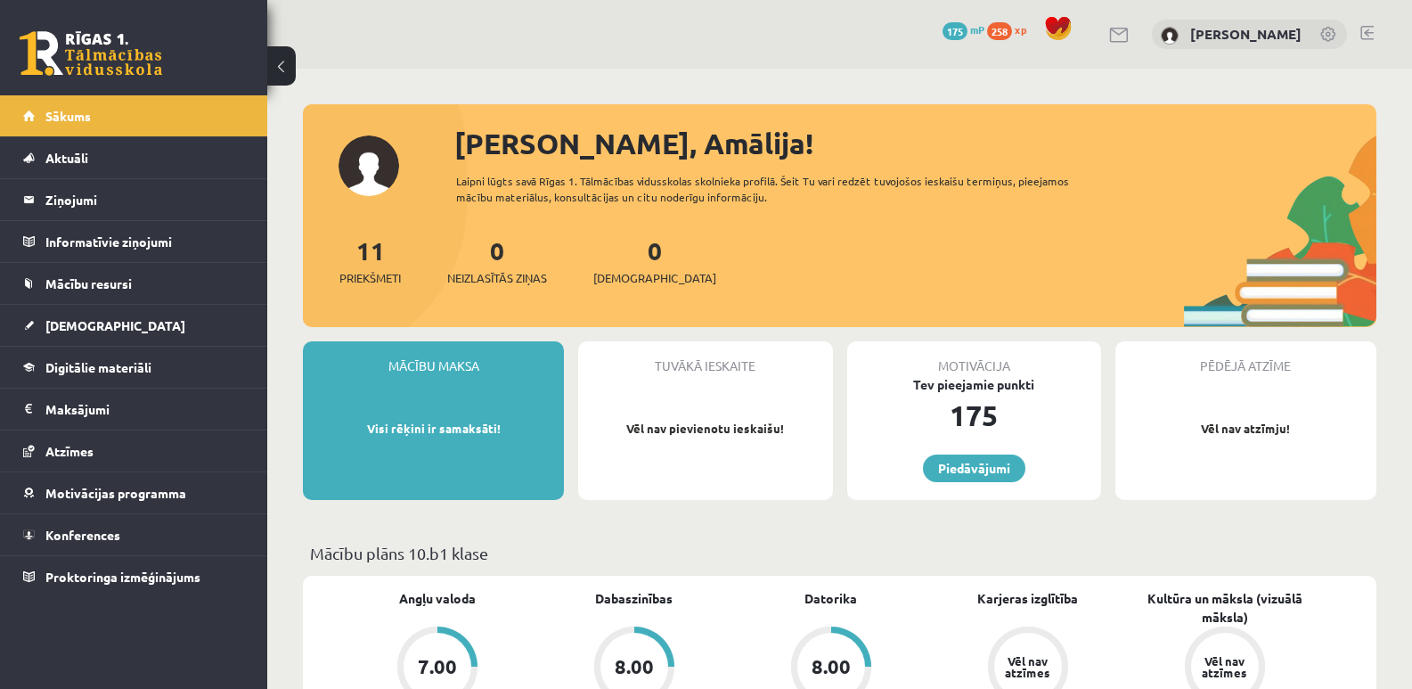 The image size is (1412, 689). Describe the element at coordinates (68, 116) in the screenshot. I see `span: Sākums` at that location.